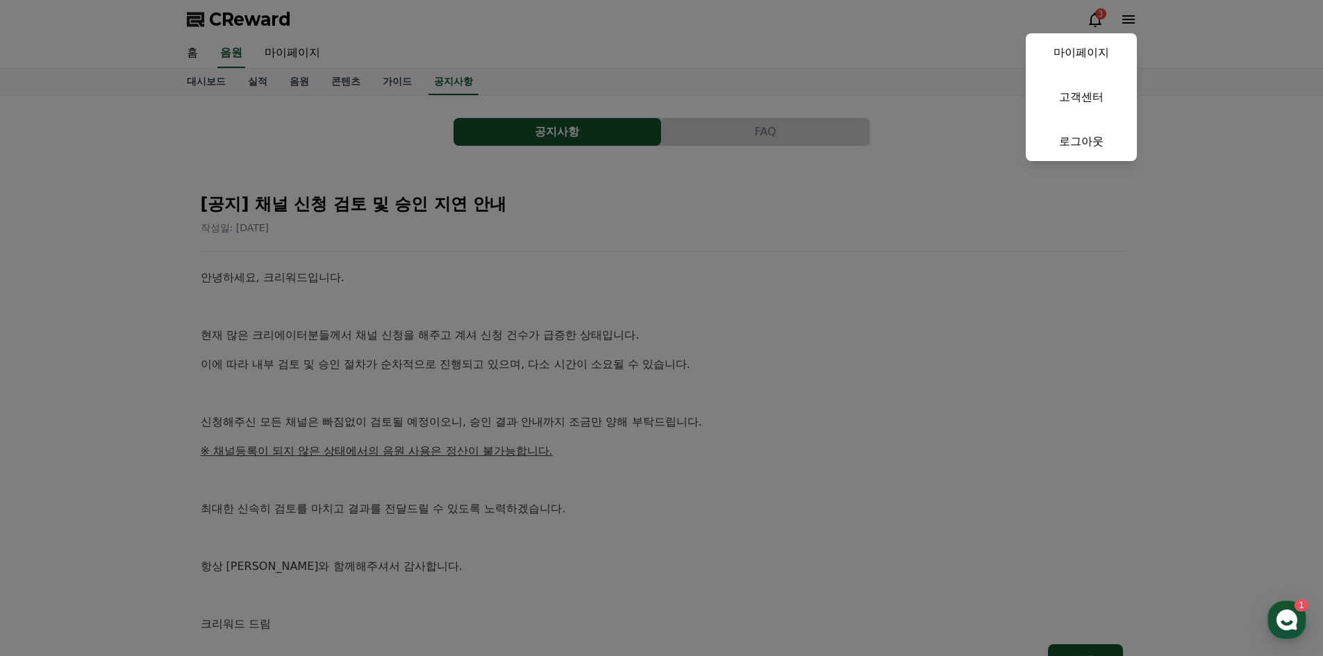 This screenshot has height=656, width=1323. What do you see at coordinates (1081, 97) in the screenshot?
I see `button: 마이페이지 고객센터 로그아웃` at bounding box center [1081, 97].